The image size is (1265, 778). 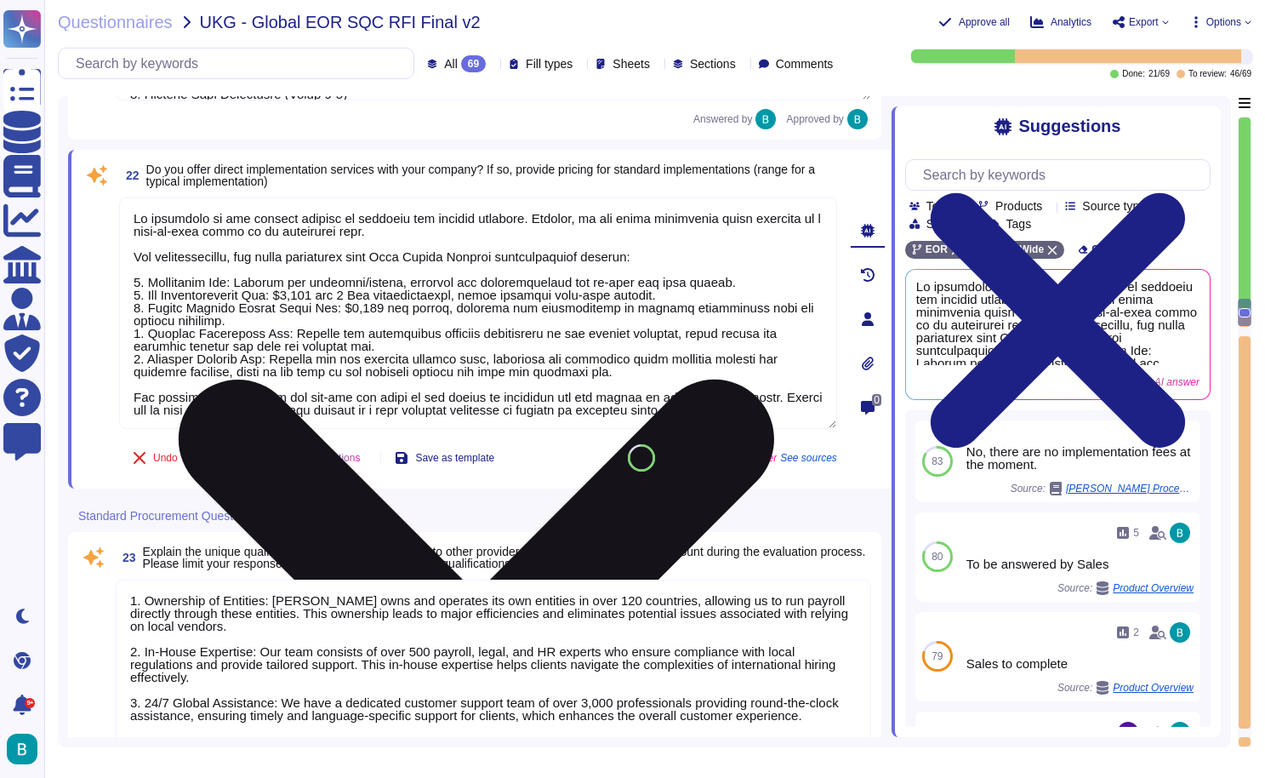 What do you see at coordinates (814, 119) in the screenshot?
I see `span: Approved by` at bounding box center [814, 119].